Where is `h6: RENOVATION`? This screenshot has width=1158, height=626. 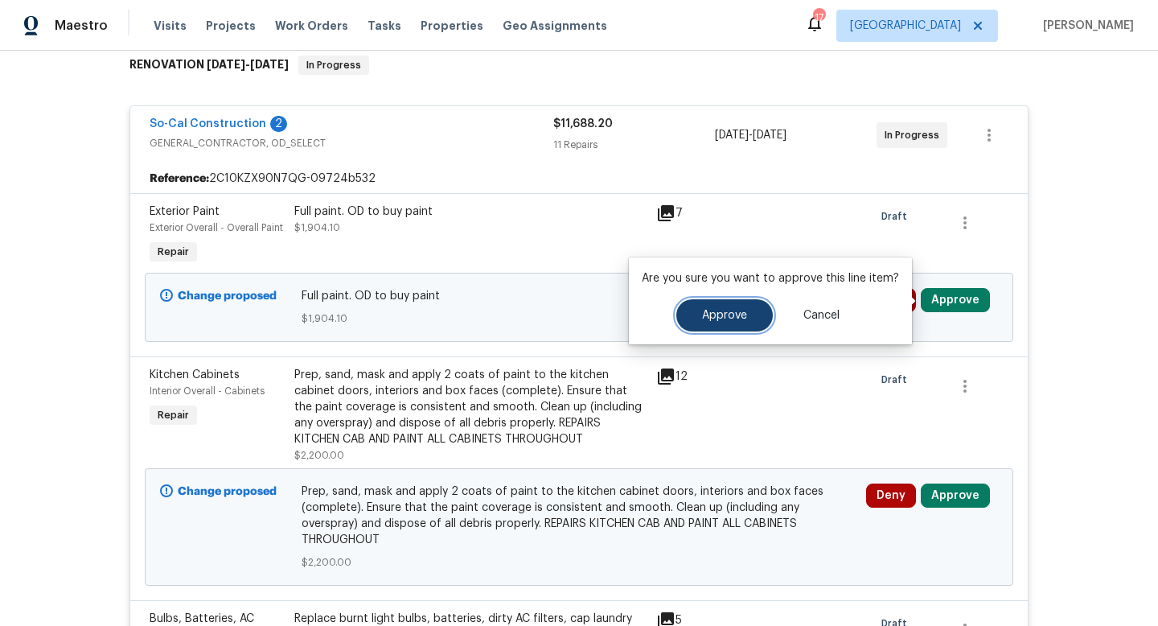
h6: RENOVATION is located at coordinates (209, 65).